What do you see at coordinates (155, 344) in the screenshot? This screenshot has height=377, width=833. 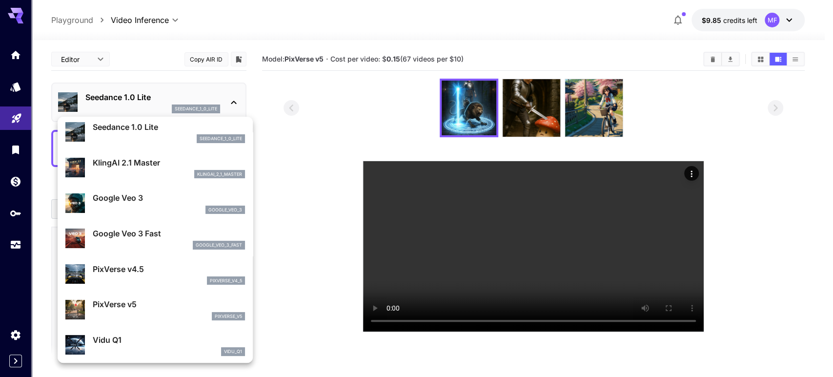 I see `div: Vidu Q1vidu_q1` at bounding box center [155, 344].